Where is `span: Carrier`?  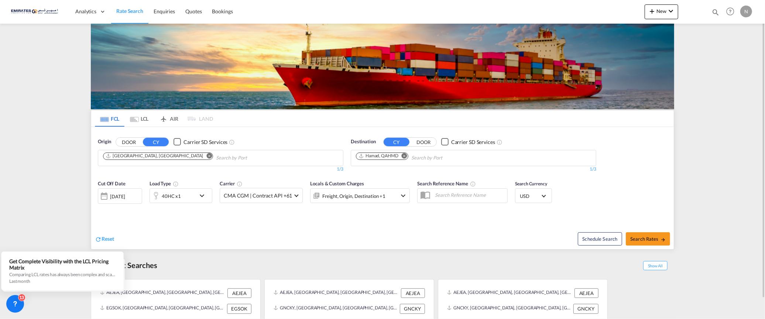 span: Carrier is located at coordinates (231, 184).